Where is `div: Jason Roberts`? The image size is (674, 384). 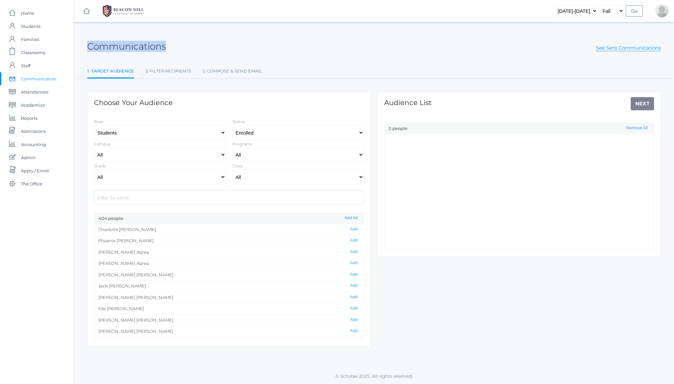
div: Jason Roberts is located at coordinates (662, 11).